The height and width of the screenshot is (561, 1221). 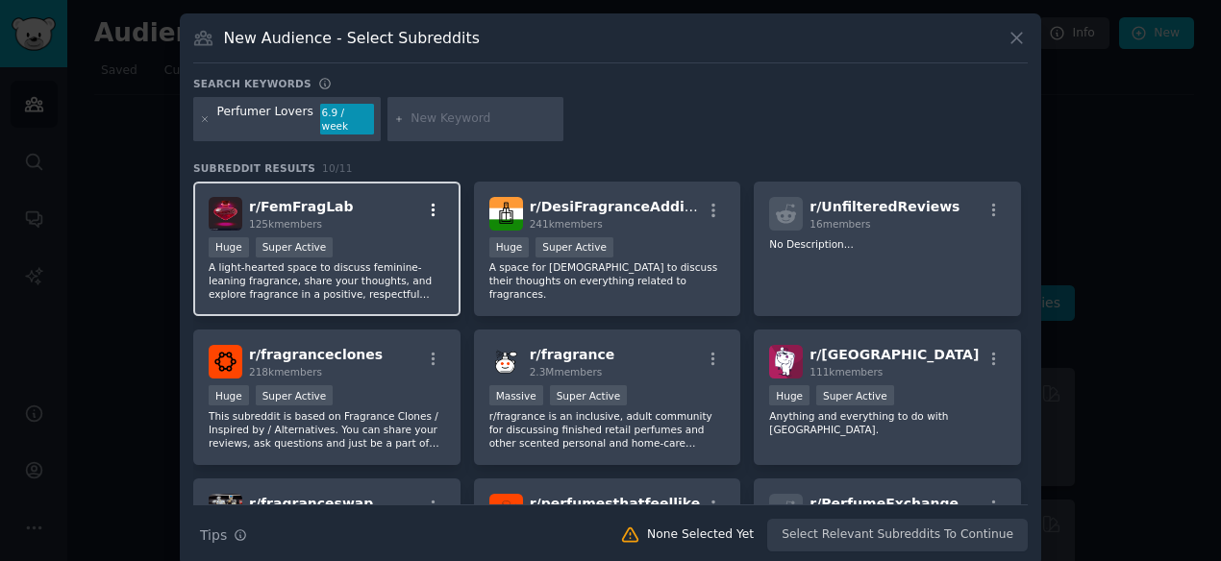 I want to click on div: Perfumer Lovers, so click(x=265, y=119).